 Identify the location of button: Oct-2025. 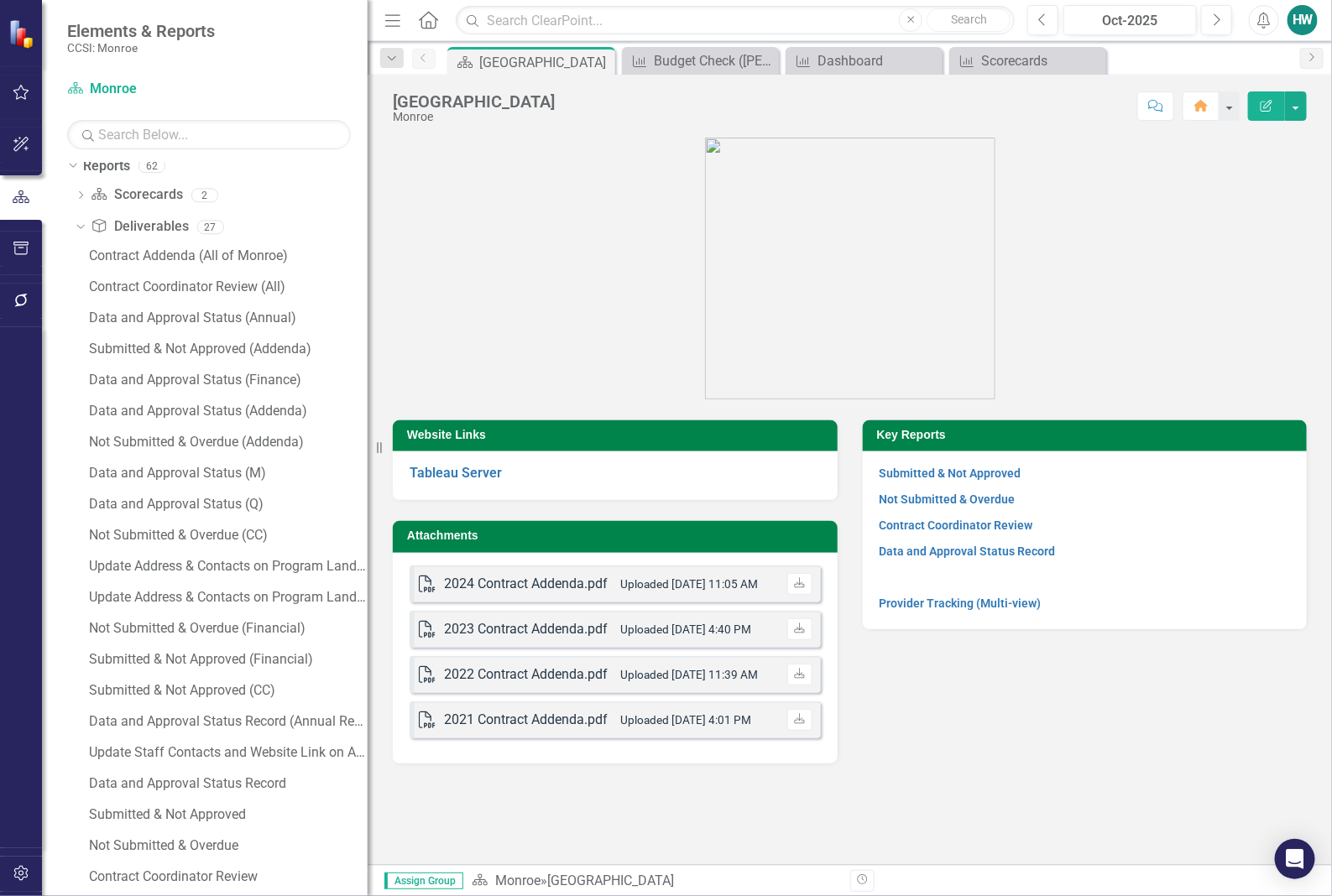
(1129, 20).